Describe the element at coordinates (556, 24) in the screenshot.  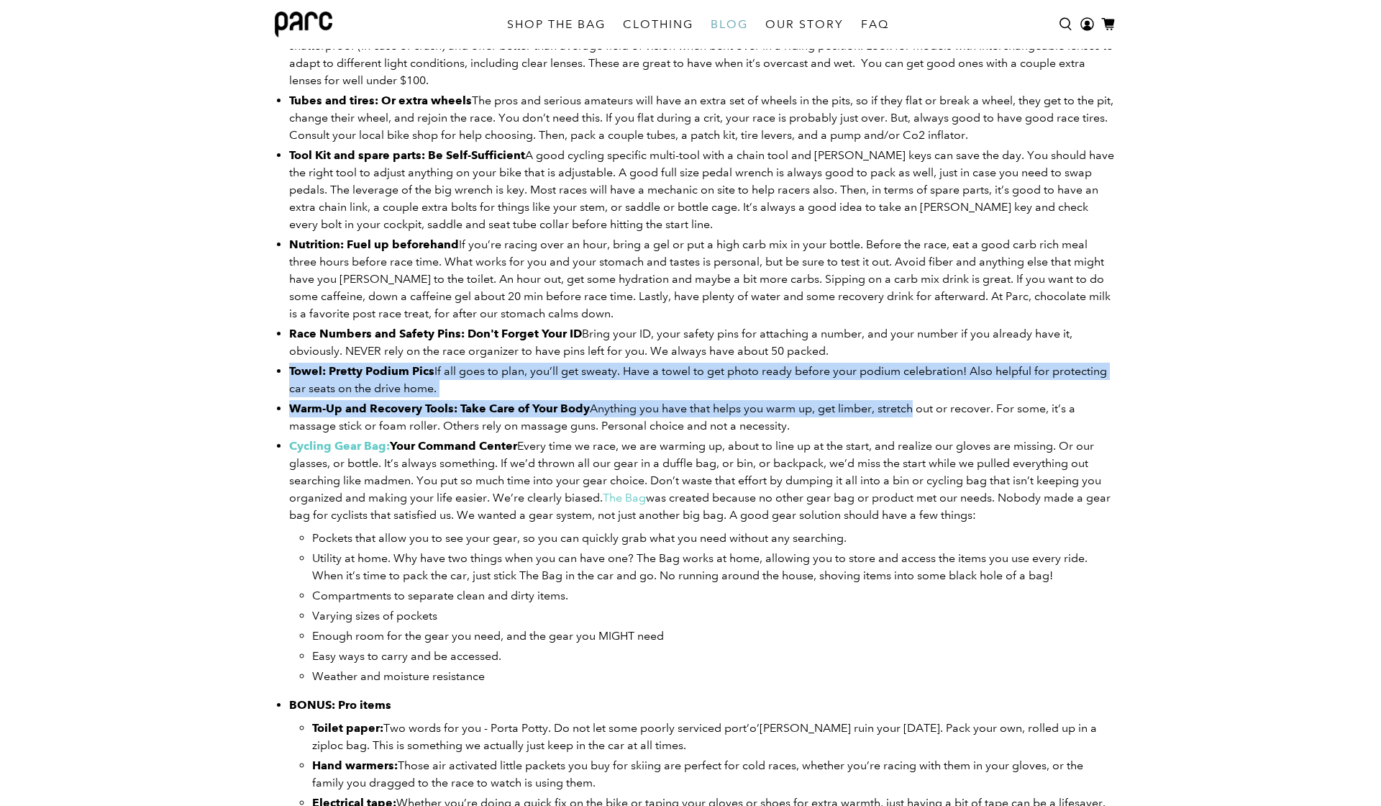
I see `a: SHOP THE BAG` at that location.